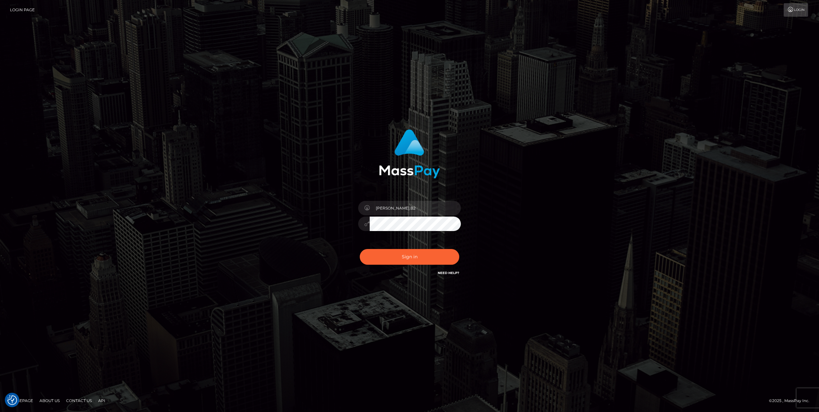 This screenshot has width=819, height=412. I want to click on button: Consent Preferences, so click(12, 400).